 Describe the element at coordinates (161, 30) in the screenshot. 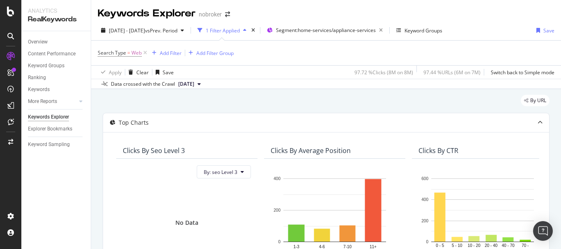

I see `span: vs Prev. Period` at that location.